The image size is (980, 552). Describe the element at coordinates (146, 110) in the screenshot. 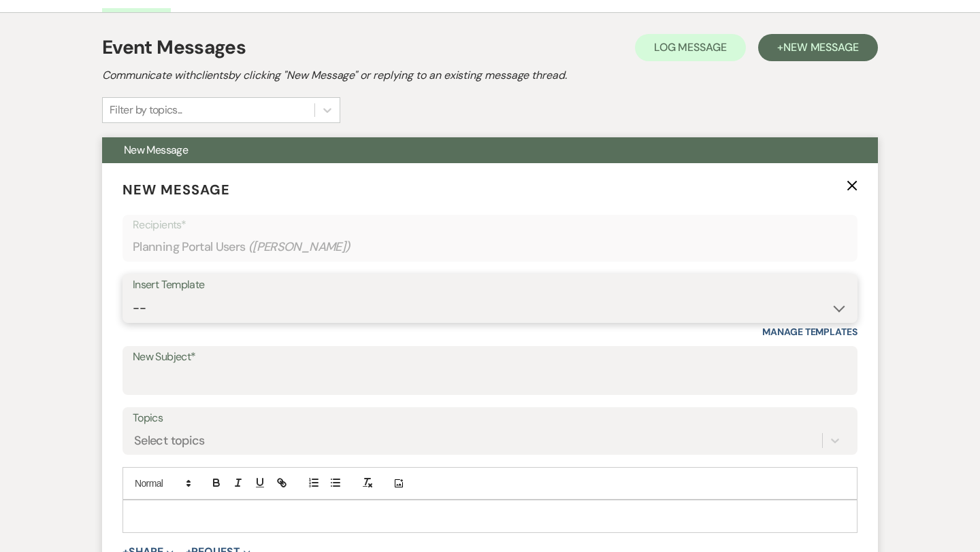

I see `div: Filter by topics...` at that location.